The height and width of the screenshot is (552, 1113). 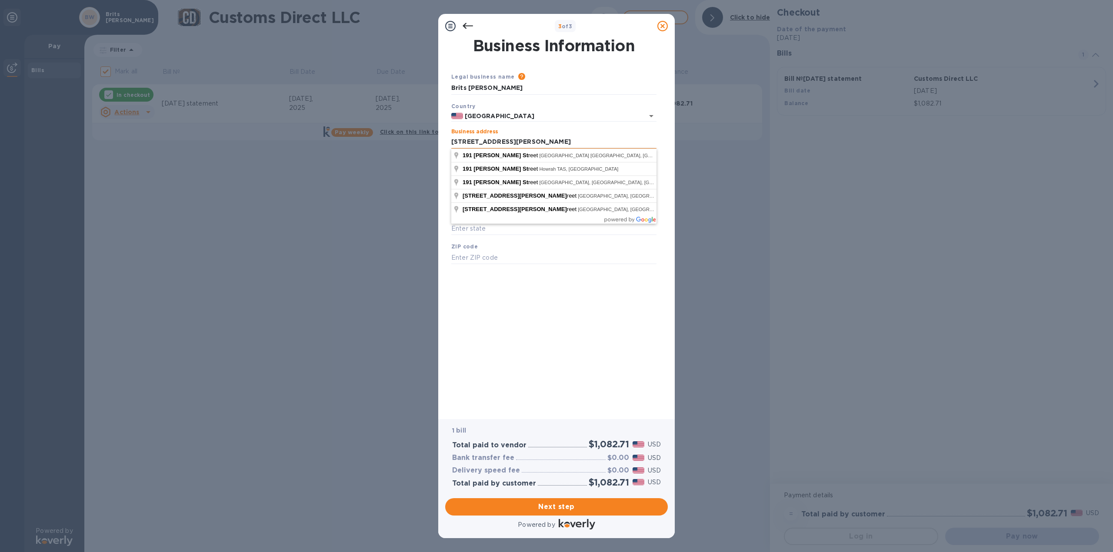 I want to click on span: Next step, so click(x=556, y=507).